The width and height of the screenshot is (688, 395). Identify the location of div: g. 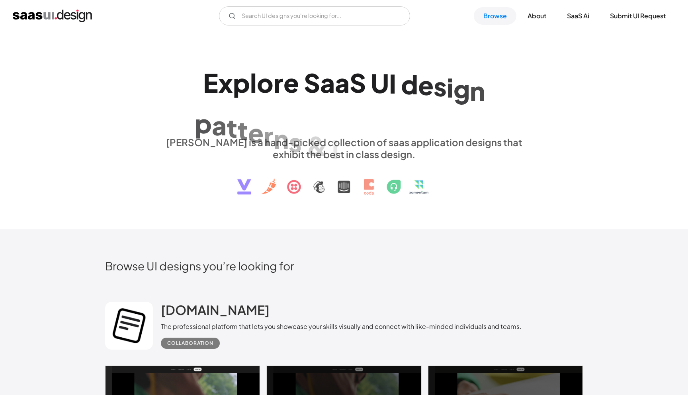
(462, 89).